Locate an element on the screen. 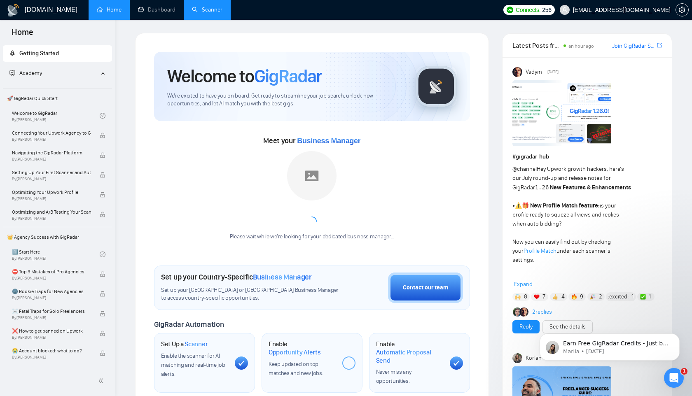 This screenshot has height=396, width=692. span: user is located at coordinates (565, 10).